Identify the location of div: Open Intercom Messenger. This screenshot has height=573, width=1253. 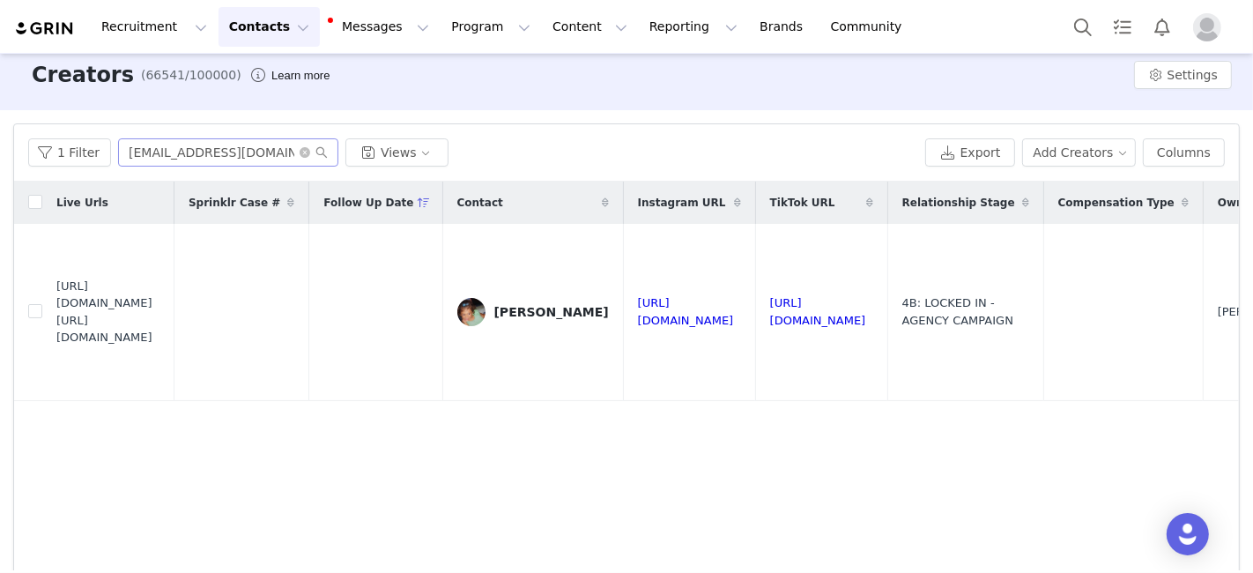
(1188, 534).